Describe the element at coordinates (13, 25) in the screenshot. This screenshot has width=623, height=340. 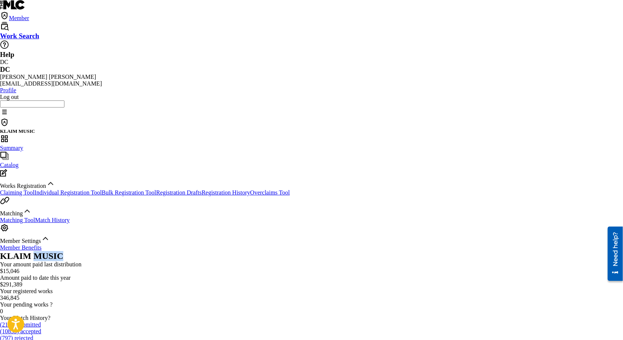
I see `div: Need help?` at that location.